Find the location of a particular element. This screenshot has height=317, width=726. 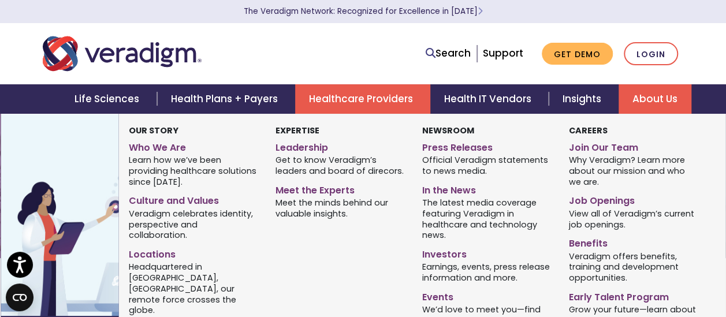

a: Life Sciences is located at coordinates (109, 99).